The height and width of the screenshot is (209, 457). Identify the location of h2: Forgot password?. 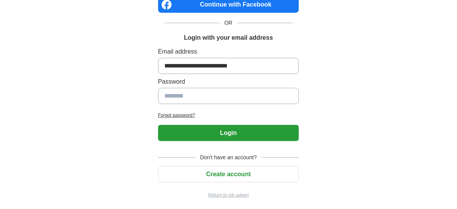
(228, 115).